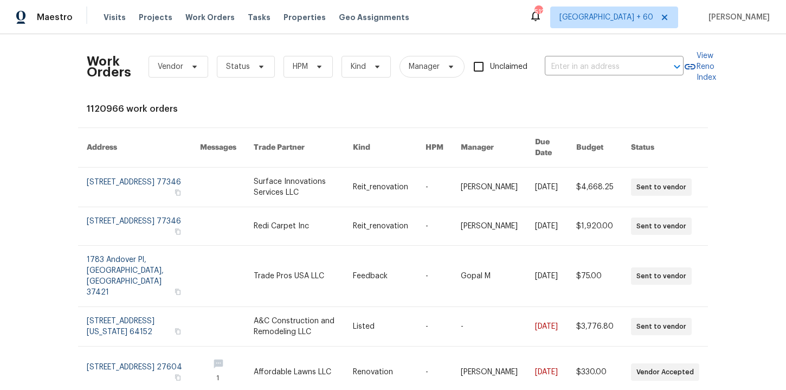  Describe the element at coordinates (489, 147) in the screenshot. I see `th: Manager` at that location.